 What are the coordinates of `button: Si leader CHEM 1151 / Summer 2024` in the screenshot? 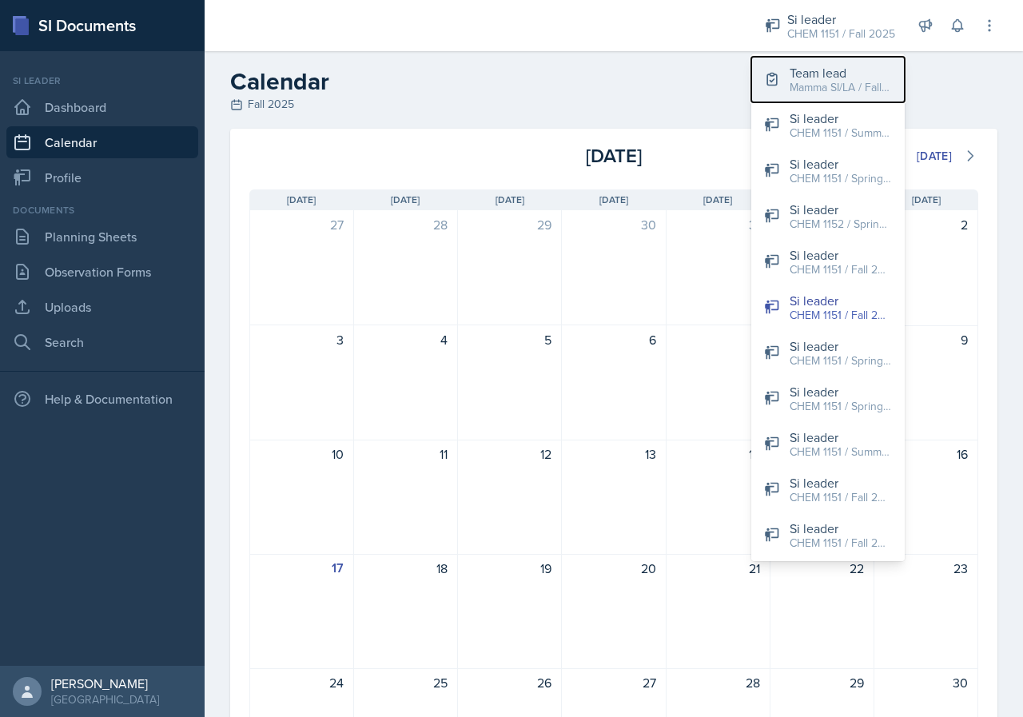 It's located at (828, 125).